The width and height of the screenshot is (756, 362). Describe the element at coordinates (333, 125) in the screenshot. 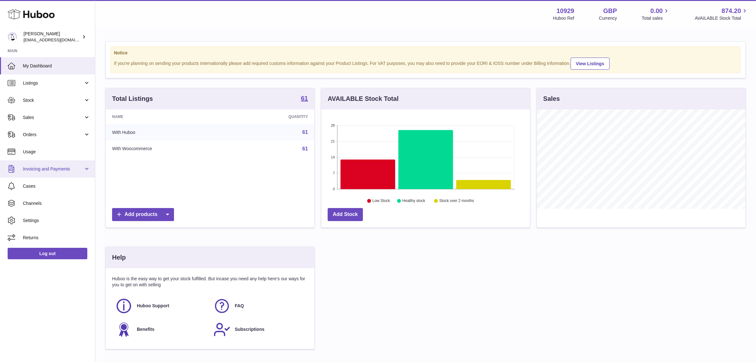

I see `text: 28` at that location.